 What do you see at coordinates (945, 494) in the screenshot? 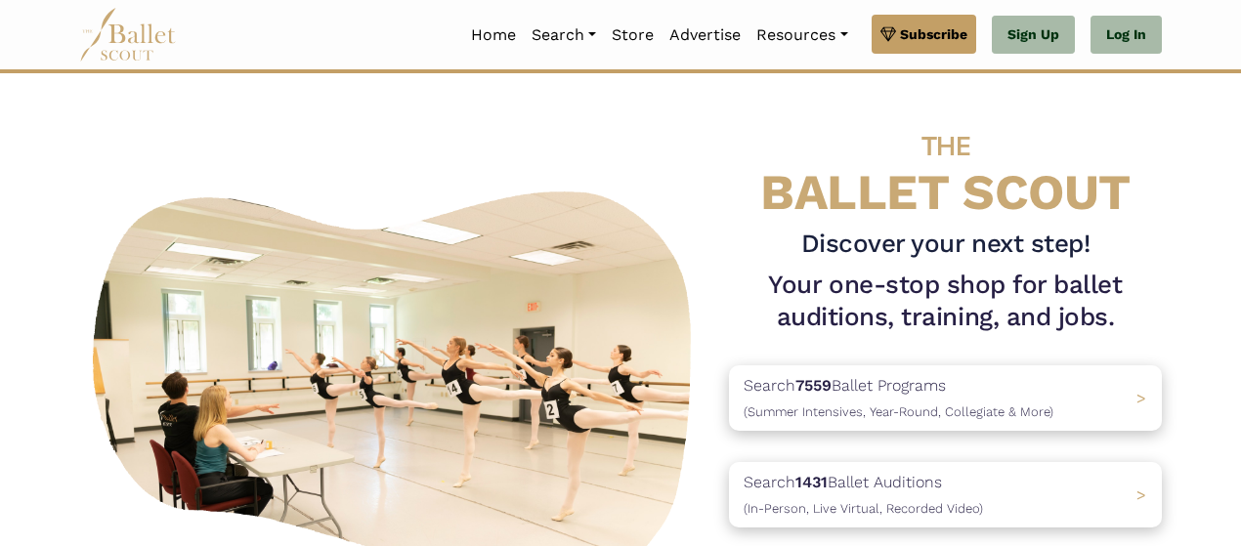
I see `a: Search1431Ballet Auditions(In-Person, Live Virtual, Recorded Video) >` at bounding box center [945, 494].